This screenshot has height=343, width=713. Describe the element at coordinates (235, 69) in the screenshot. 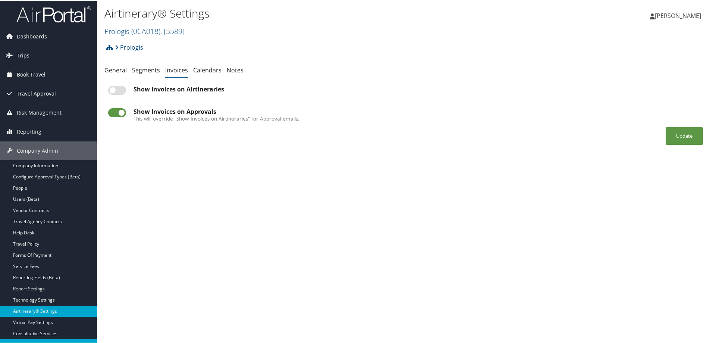

I see `a: Notes` at that location.